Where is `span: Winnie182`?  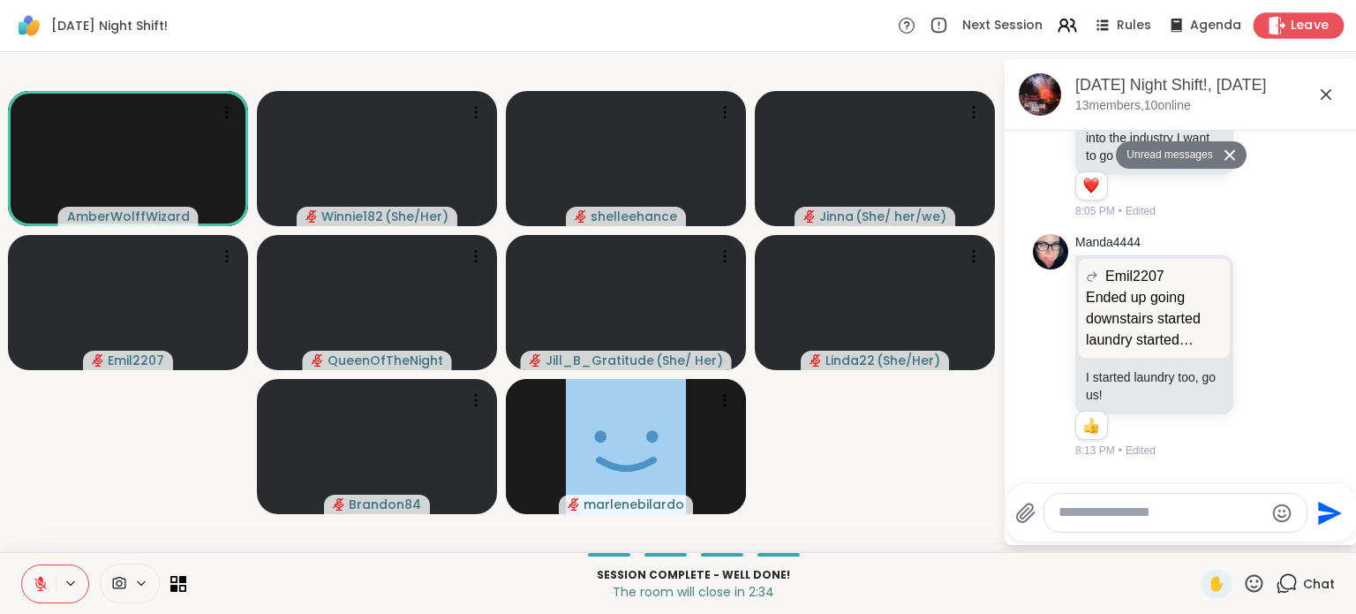 span: Winnie182 is located at coordinates (352, 216).